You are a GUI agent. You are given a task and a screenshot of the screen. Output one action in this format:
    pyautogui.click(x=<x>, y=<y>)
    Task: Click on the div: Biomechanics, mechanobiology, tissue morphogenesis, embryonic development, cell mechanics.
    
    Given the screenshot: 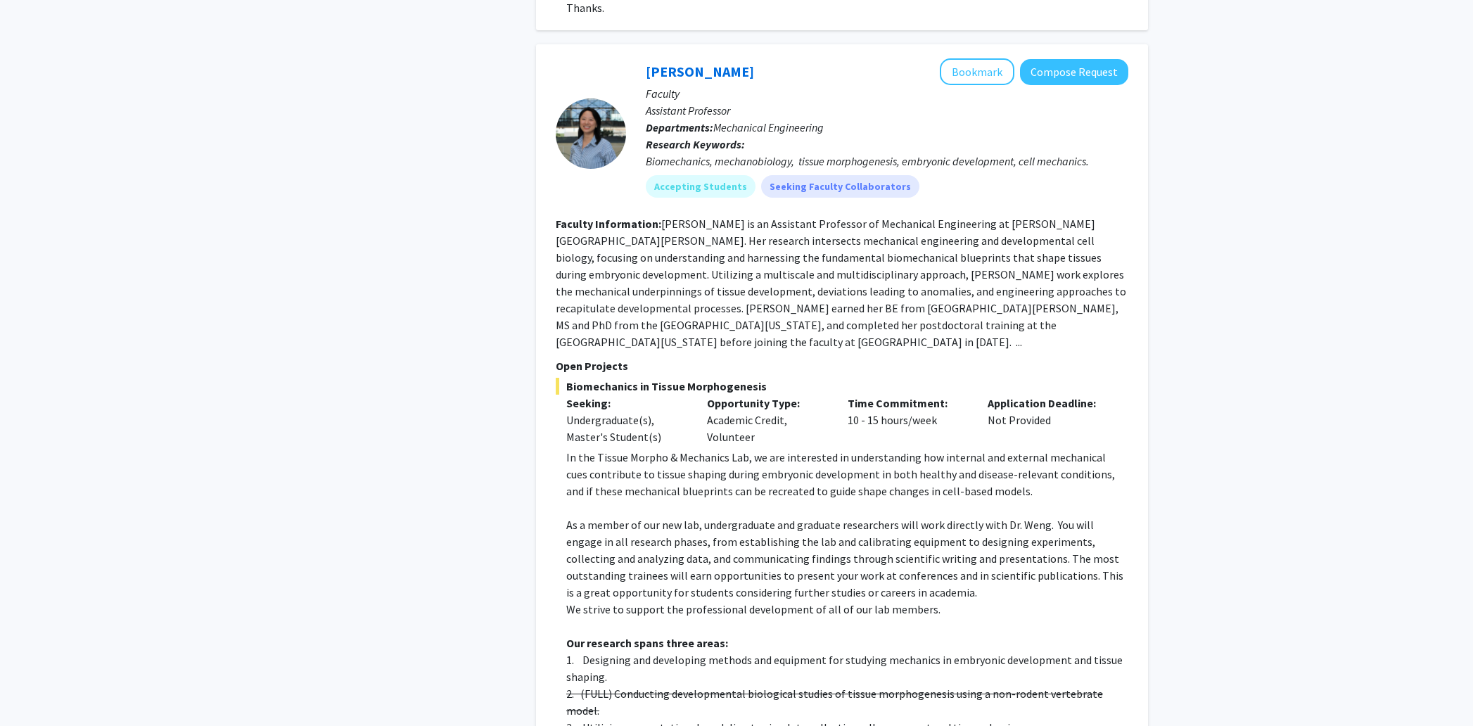 What is the action you would take?
    pyautogui.click(x=887, y=161)
    